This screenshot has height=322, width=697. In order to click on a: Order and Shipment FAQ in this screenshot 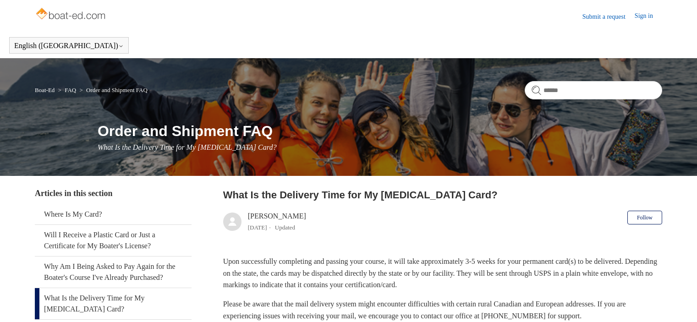, I will do `click(117, 90)`.